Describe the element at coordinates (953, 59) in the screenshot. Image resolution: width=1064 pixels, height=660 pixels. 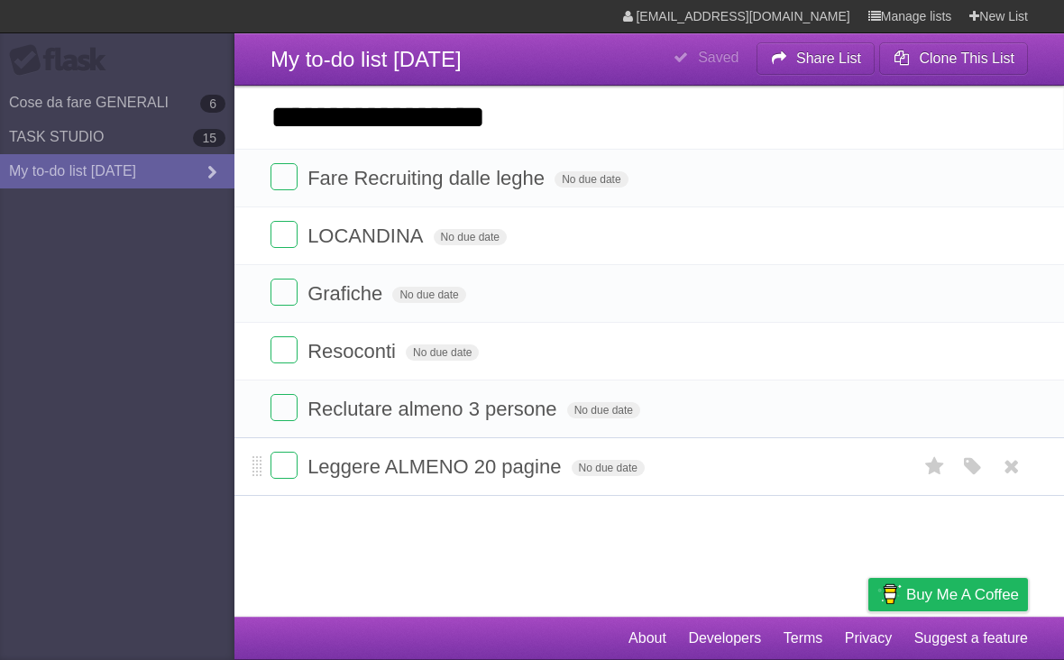
I see `button: Clone This List` at that location.